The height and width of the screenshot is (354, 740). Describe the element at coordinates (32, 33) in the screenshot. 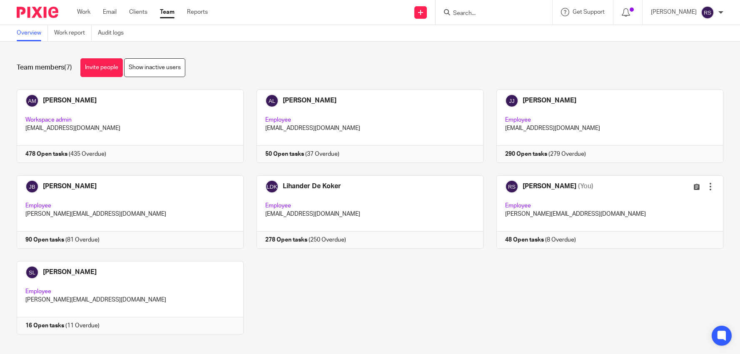

I see `a: Overview` at that location.